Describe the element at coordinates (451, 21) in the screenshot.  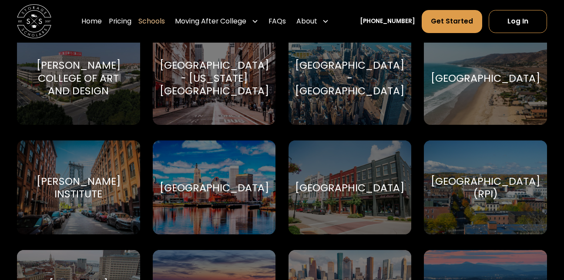
I see `a: Get Started` at that location.